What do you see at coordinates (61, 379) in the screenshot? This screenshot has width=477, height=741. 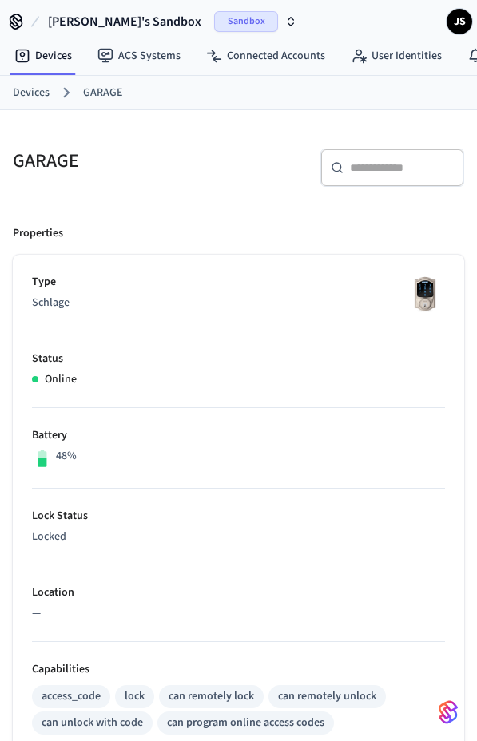 I see `p: Online` at bounding box center [61, 379].